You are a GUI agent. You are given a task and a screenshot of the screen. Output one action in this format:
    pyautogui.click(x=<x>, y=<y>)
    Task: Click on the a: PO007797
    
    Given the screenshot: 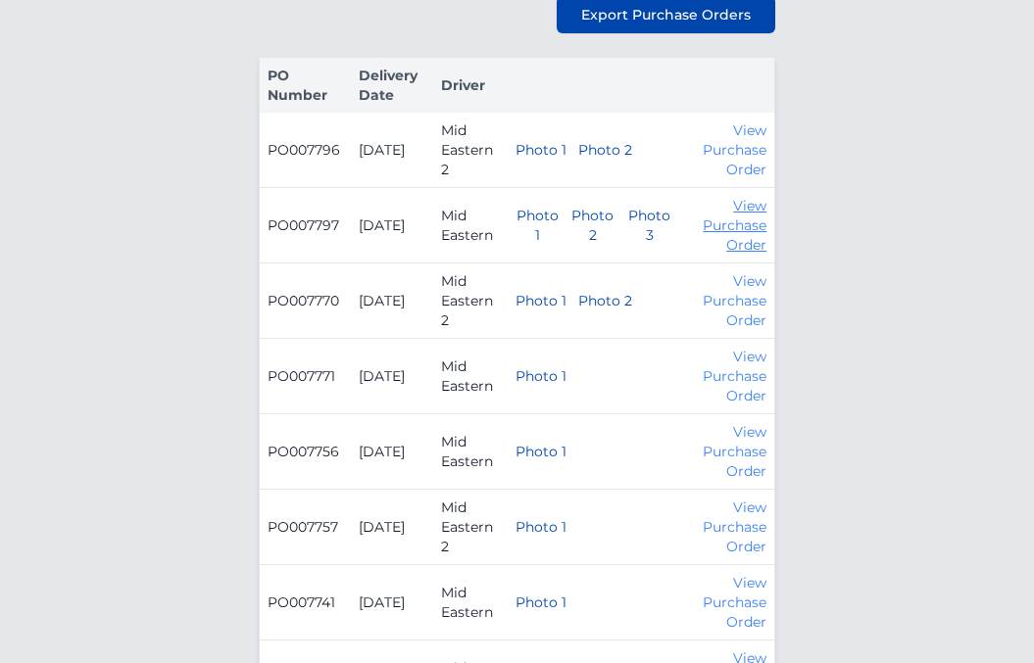 What is the action you would take?
    pyautogui.click(x=303, y=225)
    